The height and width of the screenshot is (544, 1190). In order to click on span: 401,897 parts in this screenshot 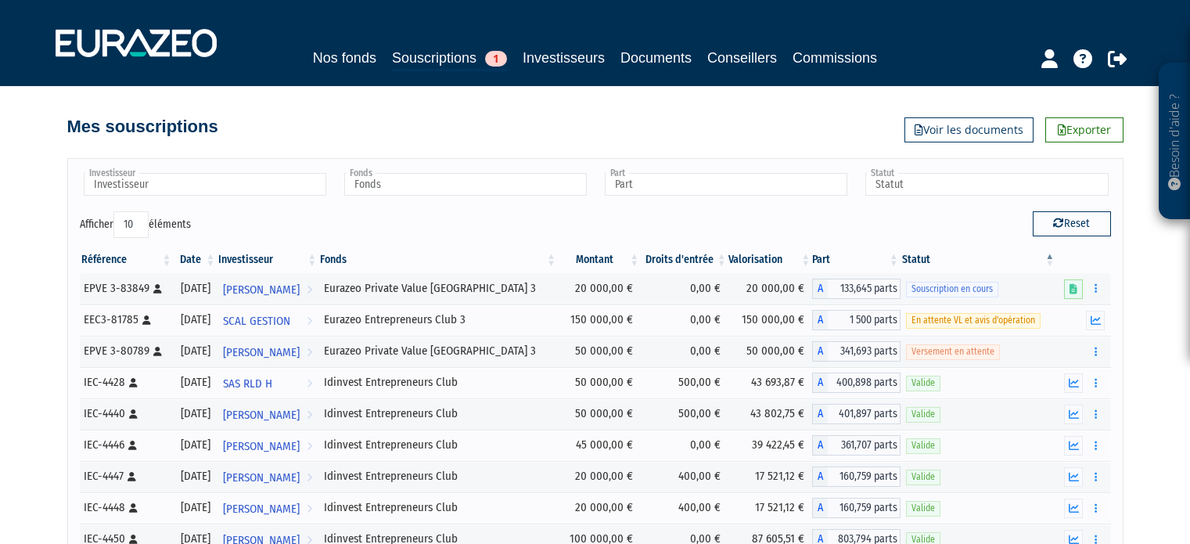, I will do `click(864, 414)`.